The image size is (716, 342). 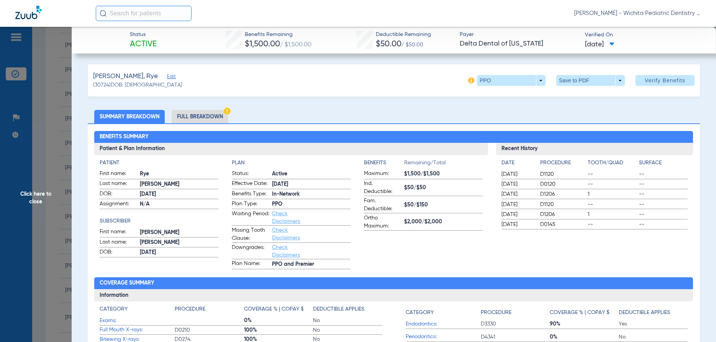 What do you see at coordinates (250, 184) in the screenshot?
I see `span: Effective Date:` at bounding box center [250, 184].